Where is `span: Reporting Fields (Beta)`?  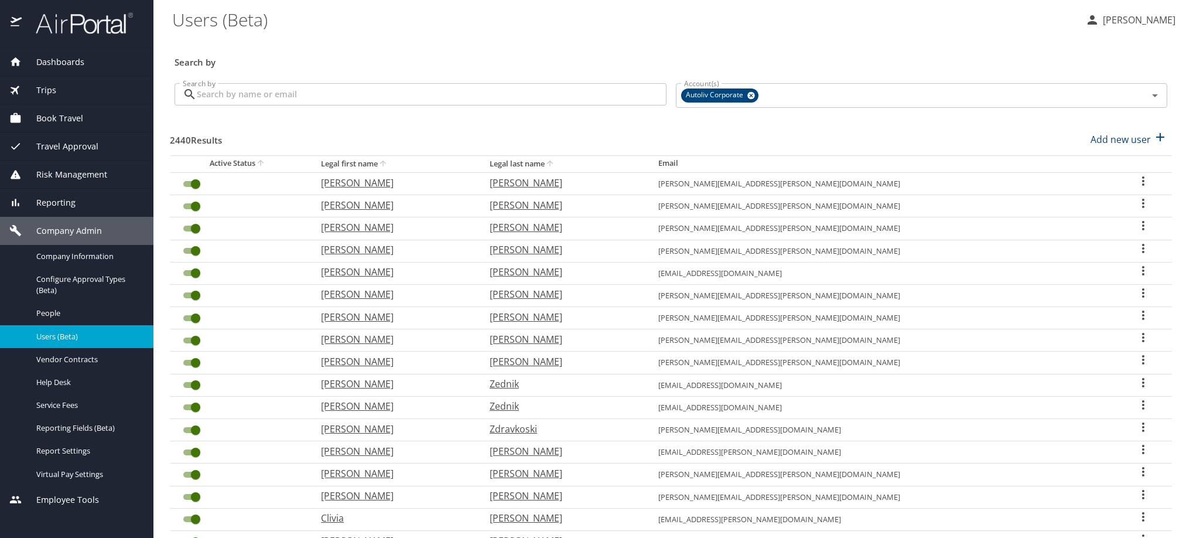
span: Reporting Fields (Beta) is located at coordinates (88, 427).